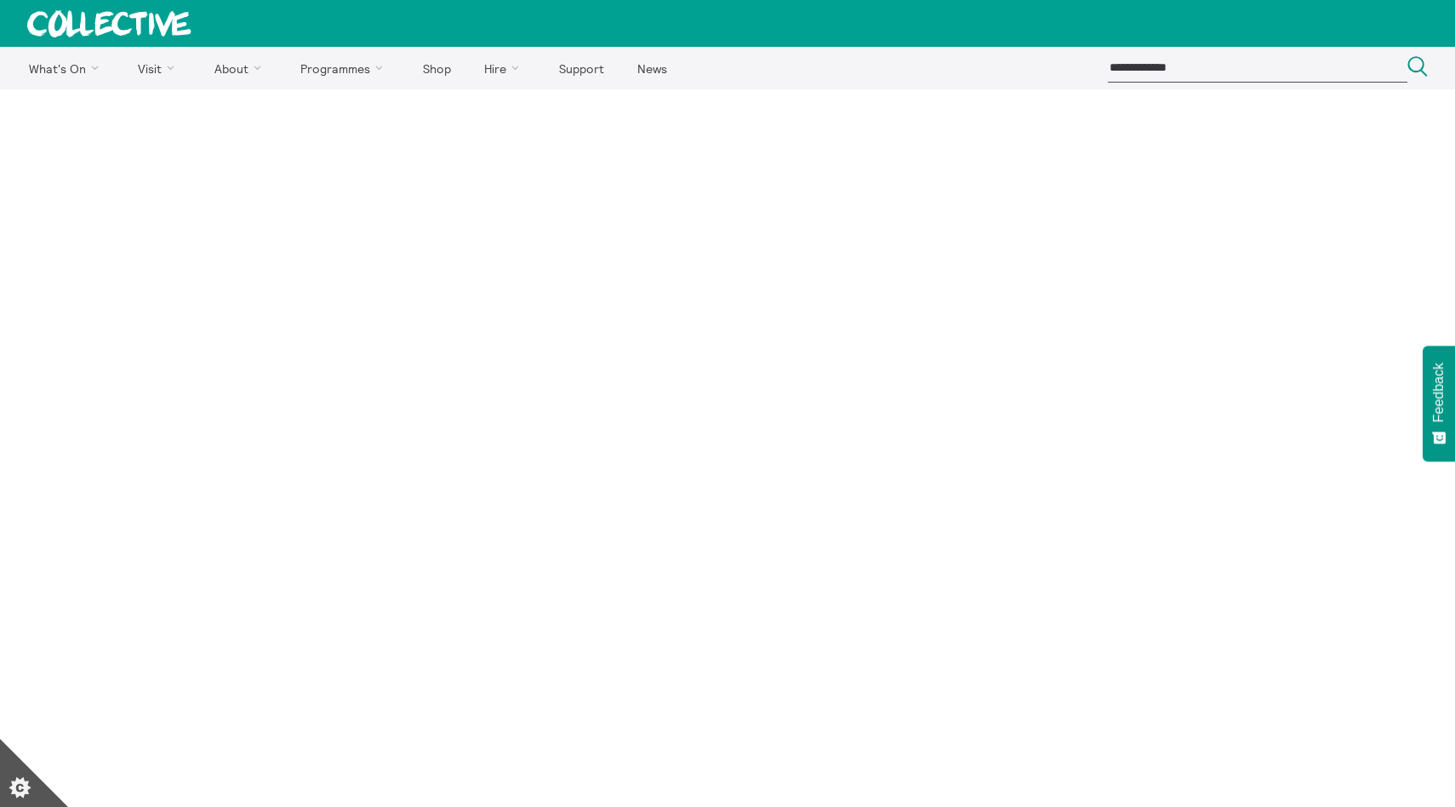  Describe the element at coordinates (1439, 392) in the screenshot. I see `span: Feedback` at that location.